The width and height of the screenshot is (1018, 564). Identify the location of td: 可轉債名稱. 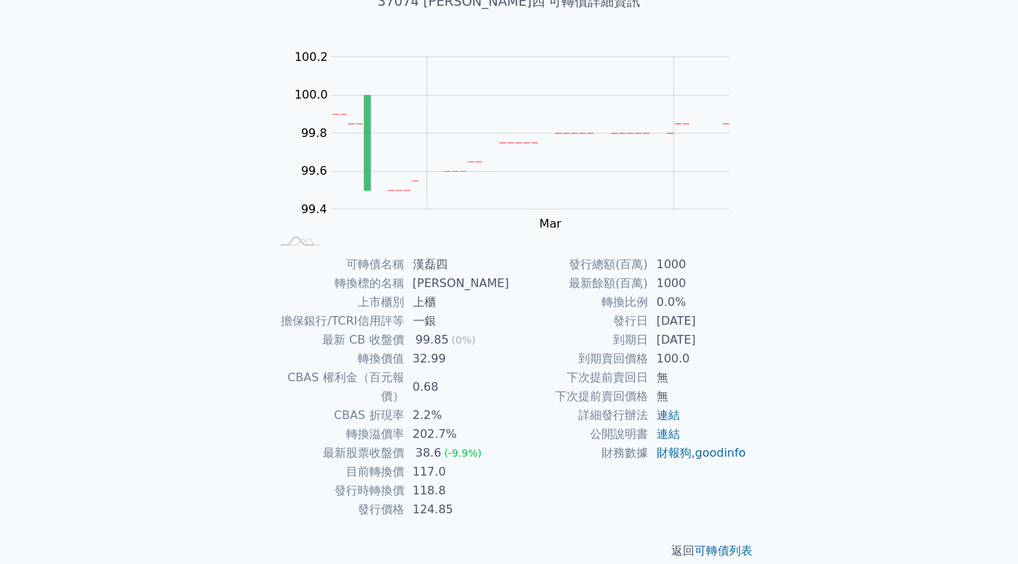
(337, 265).